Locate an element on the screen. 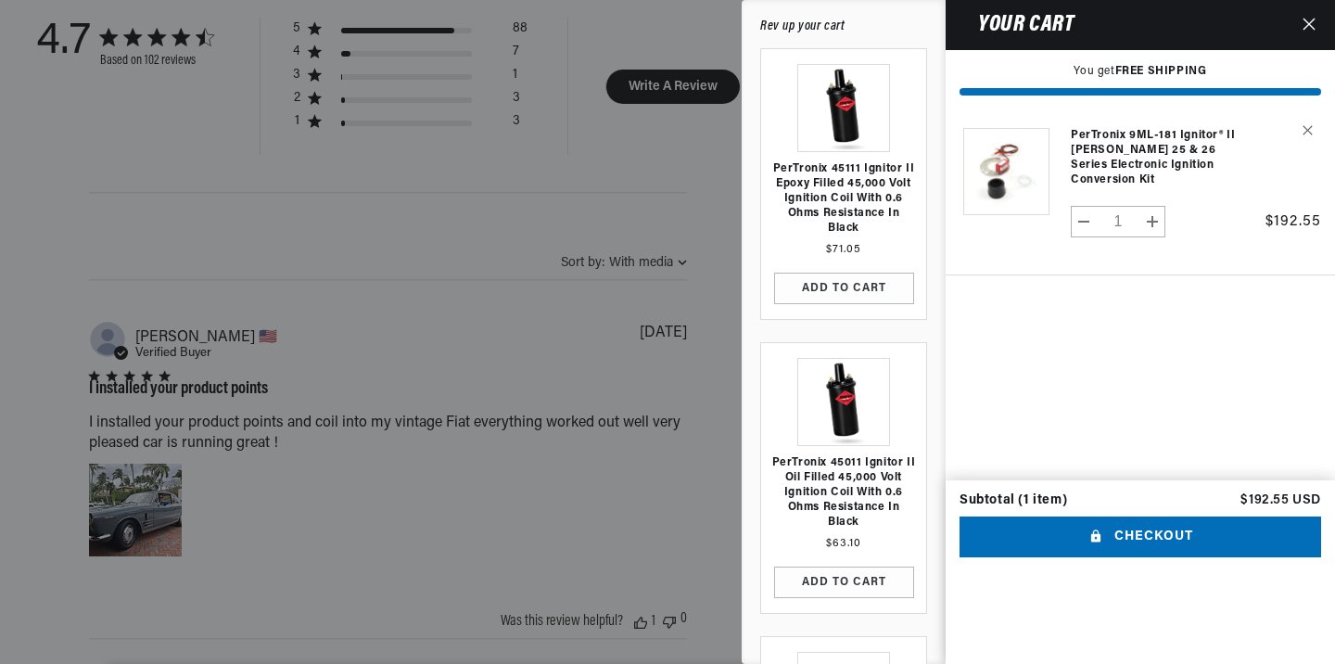  p: You get is located at coordinates (1141, 71).